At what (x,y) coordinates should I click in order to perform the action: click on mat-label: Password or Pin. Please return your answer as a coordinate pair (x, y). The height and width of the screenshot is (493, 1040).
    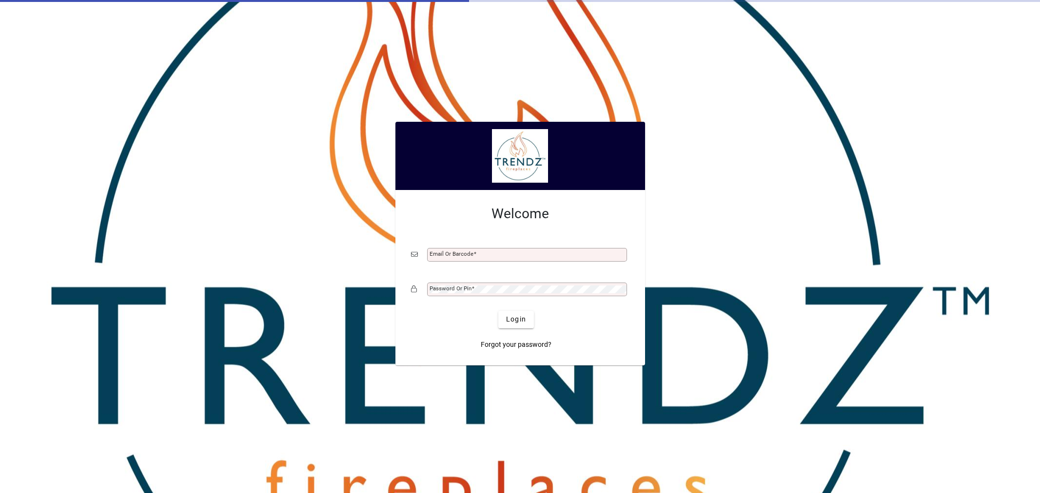
    Looking at the image, I should click on (450, 289).